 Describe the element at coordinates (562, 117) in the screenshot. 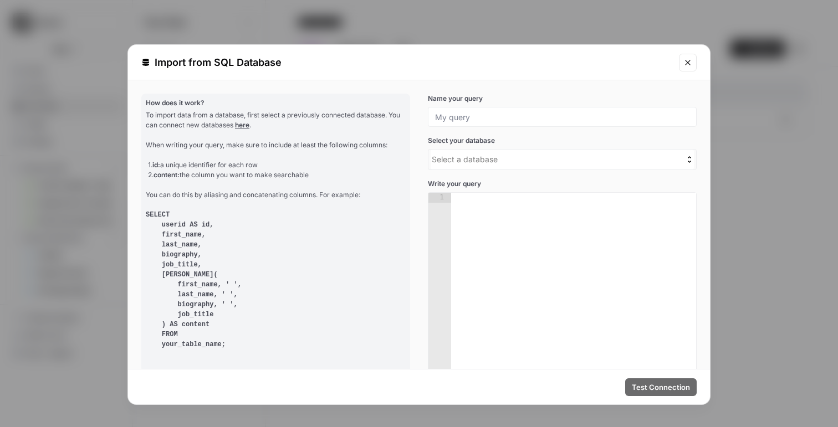

I see `input: My query` at that location.